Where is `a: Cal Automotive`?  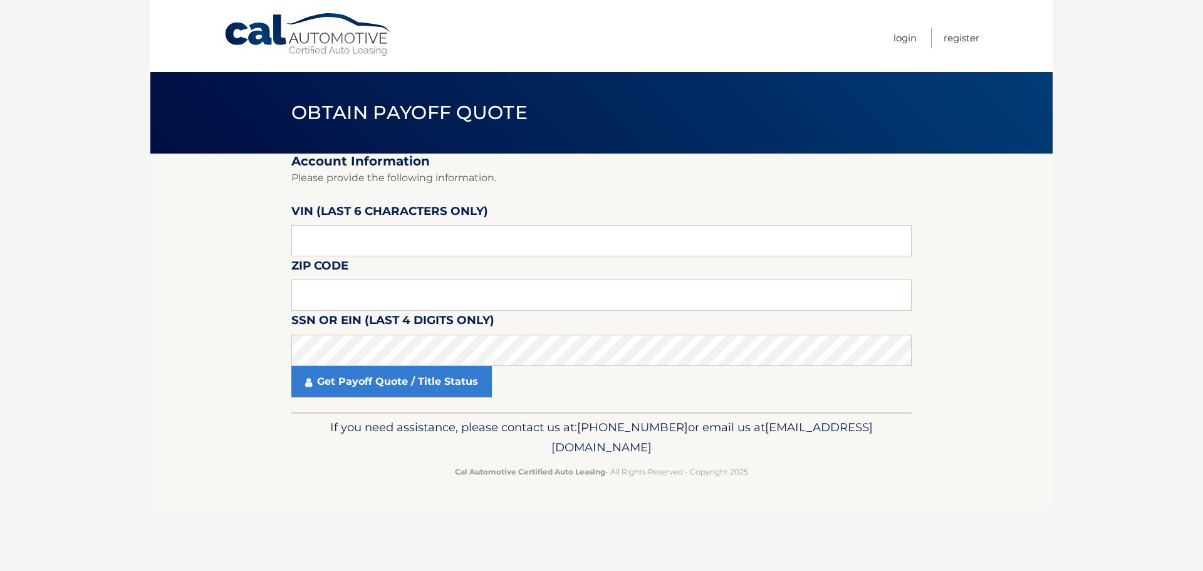 a: Cal Automotive is located at coordinates (308, 34).